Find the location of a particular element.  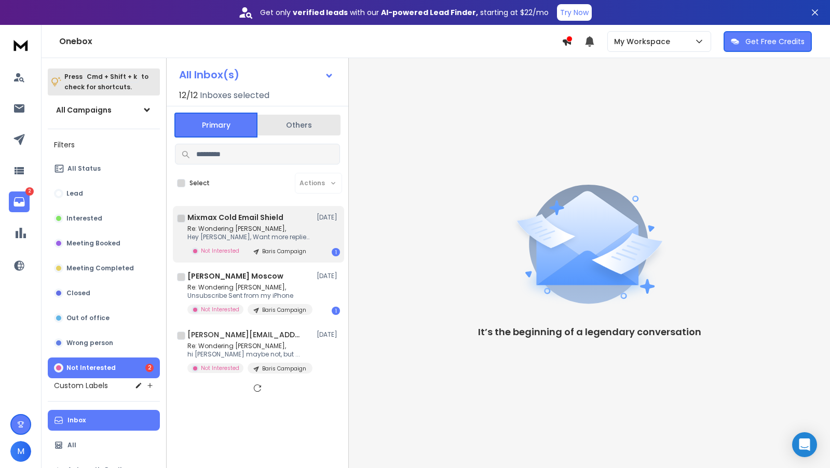

button: All Inbox(s) is located at coordinates (256, 75).